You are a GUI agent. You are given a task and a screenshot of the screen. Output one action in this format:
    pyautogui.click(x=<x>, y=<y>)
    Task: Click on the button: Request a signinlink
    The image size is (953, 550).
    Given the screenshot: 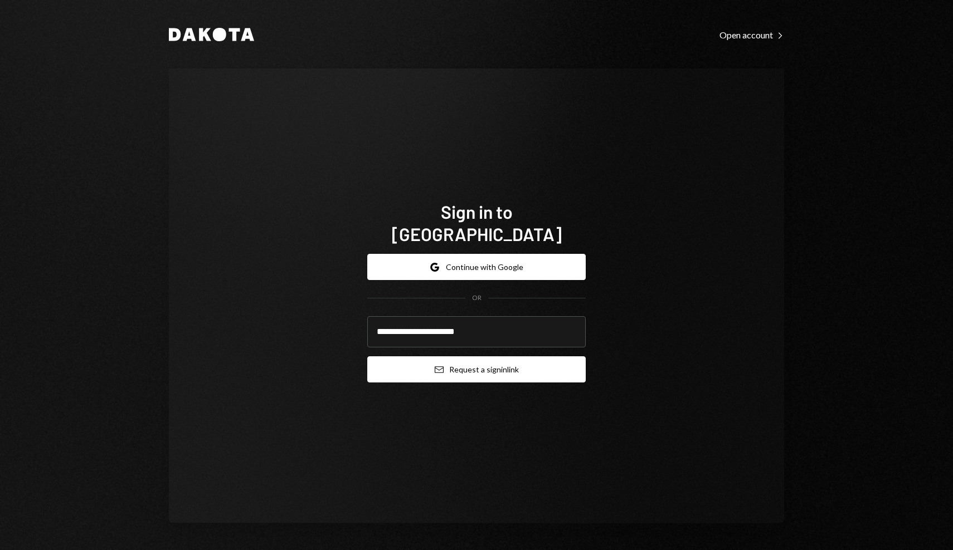 What is the action you would take?
    pyautogui.click(x=476, y=369)
    